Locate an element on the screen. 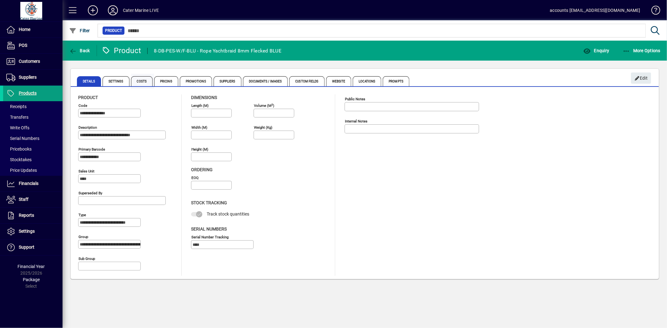  span: Documents / Images is located at coordinates (266, 81).